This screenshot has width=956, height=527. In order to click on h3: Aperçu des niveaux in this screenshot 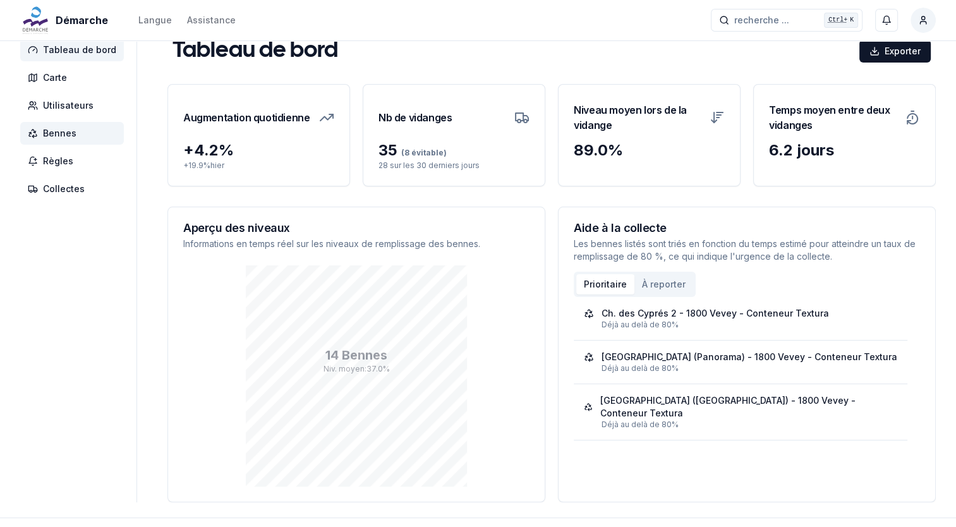, I will do `click(356, 228)`.